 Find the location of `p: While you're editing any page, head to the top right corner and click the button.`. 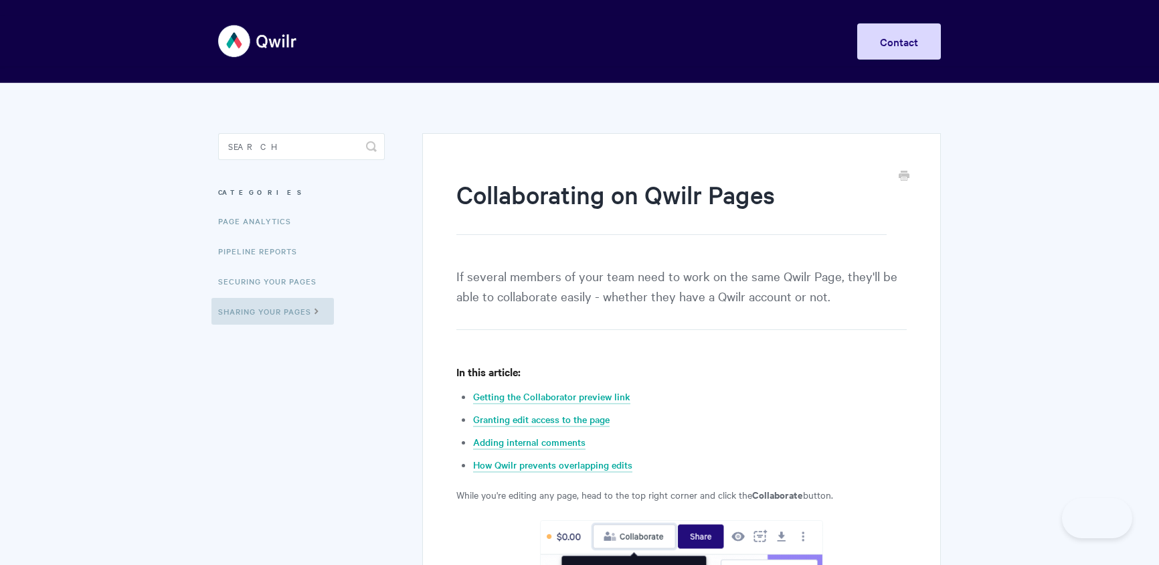

p: While you're editing any page, head to the top right corner and click the button. is located at coordinates (681, 494).